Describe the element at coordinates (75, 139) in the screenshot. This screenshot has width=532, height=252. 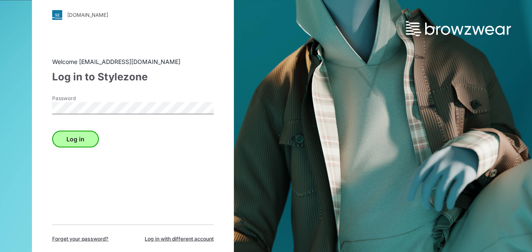
I see `button: Log in` at that location.